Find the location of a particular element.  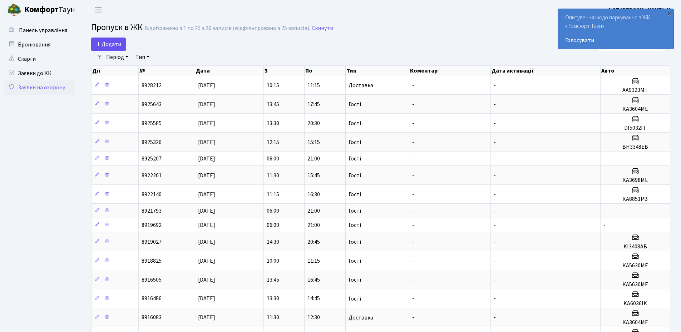

h5: КА8851РВ is located at coordinates (636, 199).